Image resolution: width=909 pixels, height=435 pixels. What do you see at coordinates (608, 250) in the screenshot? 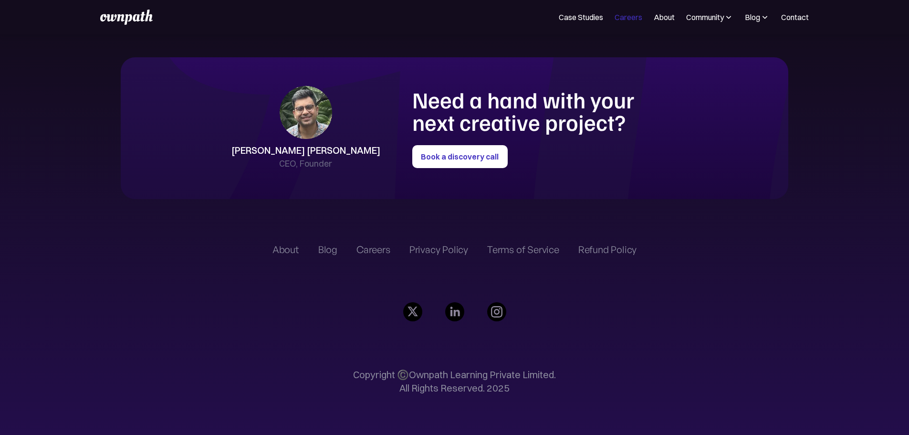
I see `div: Refund Policy` at bounding box center [608, 250].